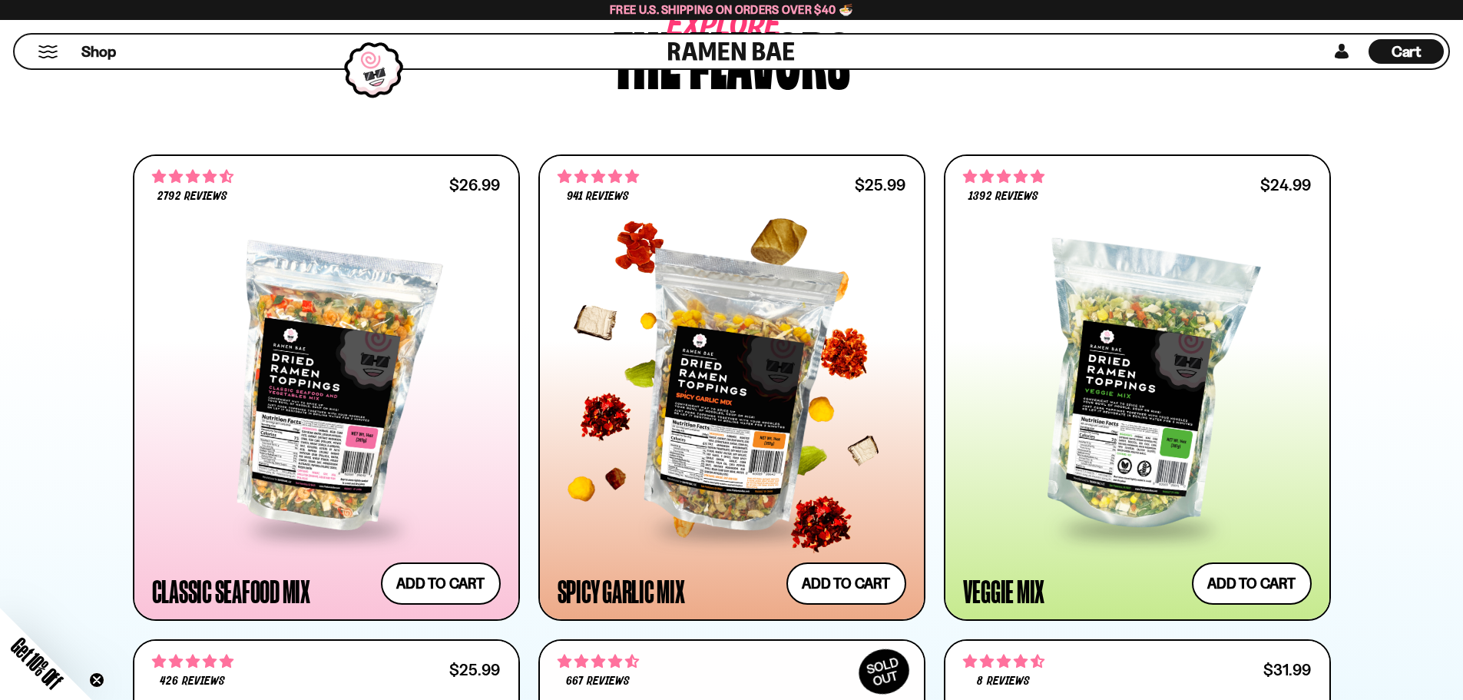 The height and width of the screenshot is (700, 1463). What do you see at coordinates (598, 177) in the screenshot?
I see `span: 4.75 stars` at bounding box center [598, 177].